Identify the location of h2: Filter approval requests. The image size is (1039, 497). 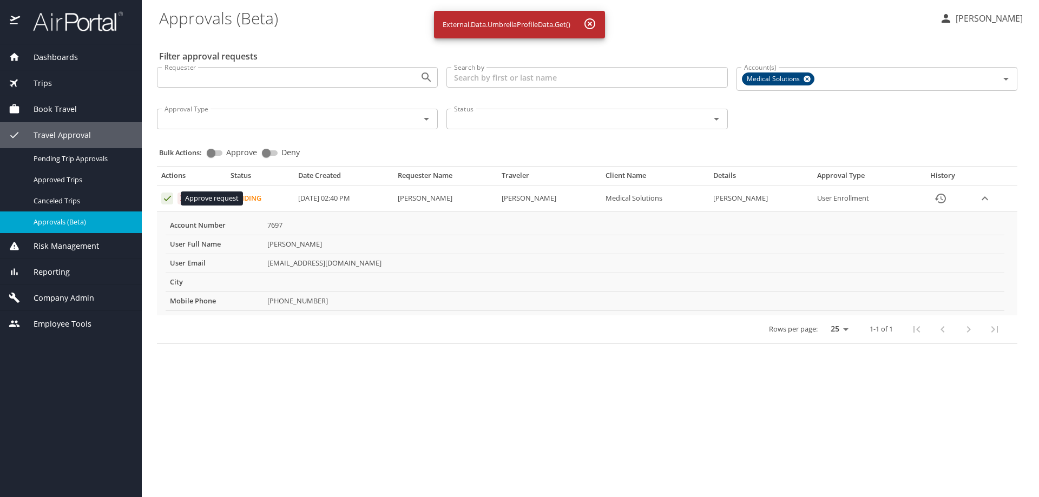
(208, 56).